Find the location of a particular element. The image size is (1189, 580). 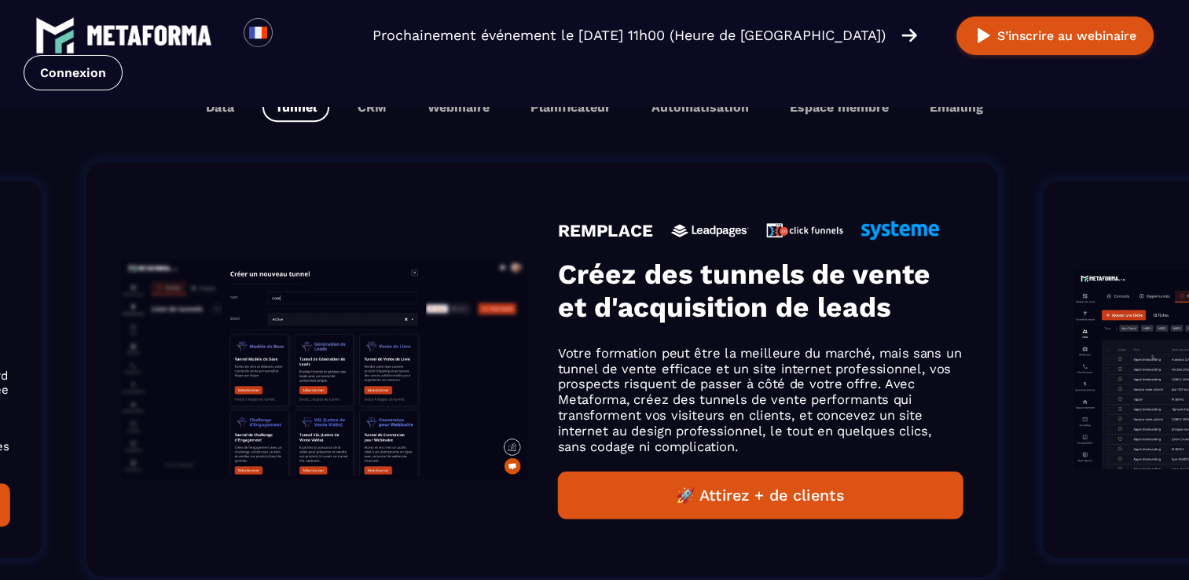

input: Search for option is located at coordinates (291, 35).